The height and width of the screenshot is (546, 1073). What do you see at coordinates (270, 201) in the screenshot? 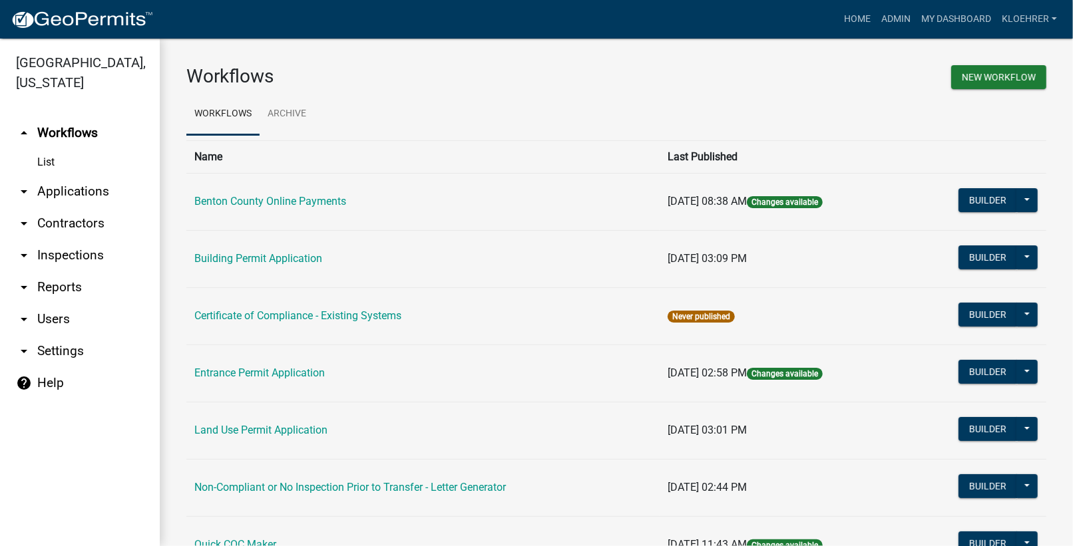
I see `a: Benton County Online Payments` at bounding box center [270, 201].